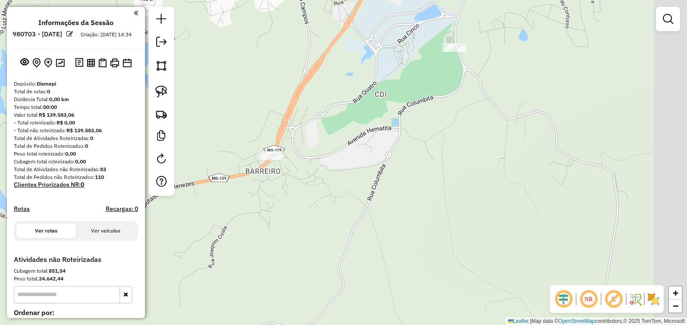 Image resolution: width=687 pixels, height=325 pixels. Describe the element at coordinates (46, 83) in the screenshot. I see `strong: Dismepi` at that location.